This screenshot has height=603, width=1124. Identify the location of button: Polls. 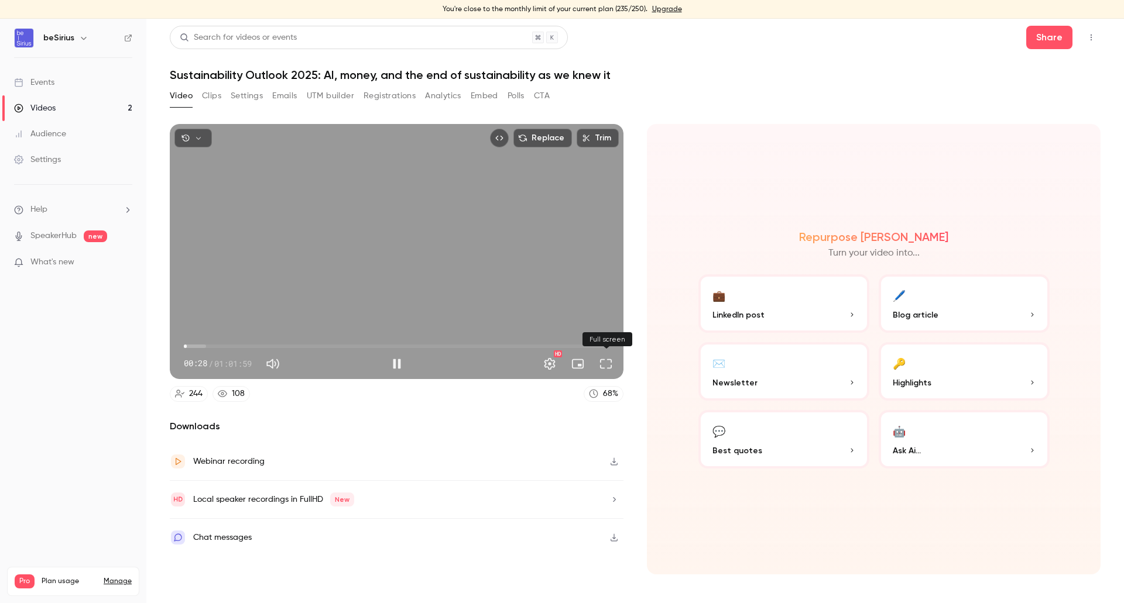
(516, 96).